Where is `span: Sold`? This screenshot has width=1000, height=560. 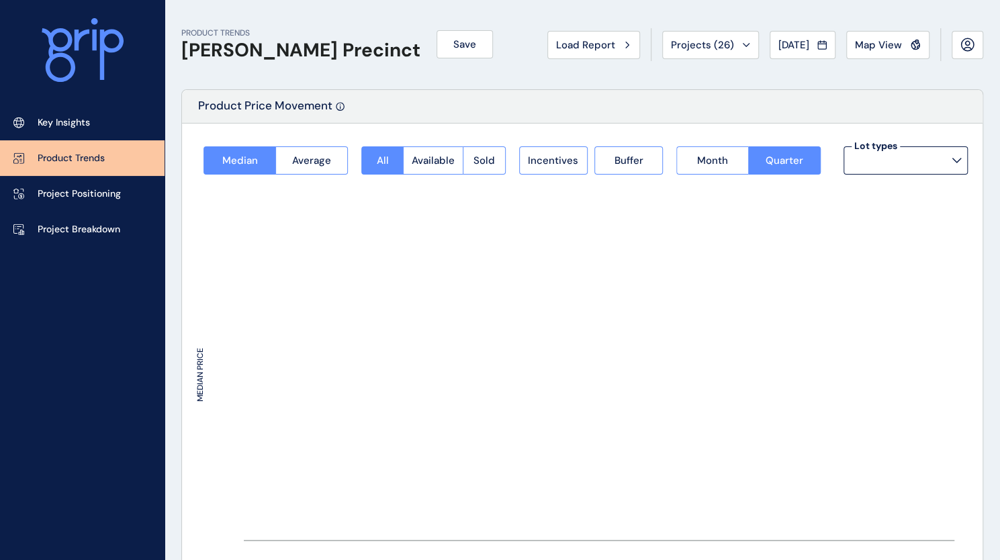 span: Sold is located at coordinates (484, 161).